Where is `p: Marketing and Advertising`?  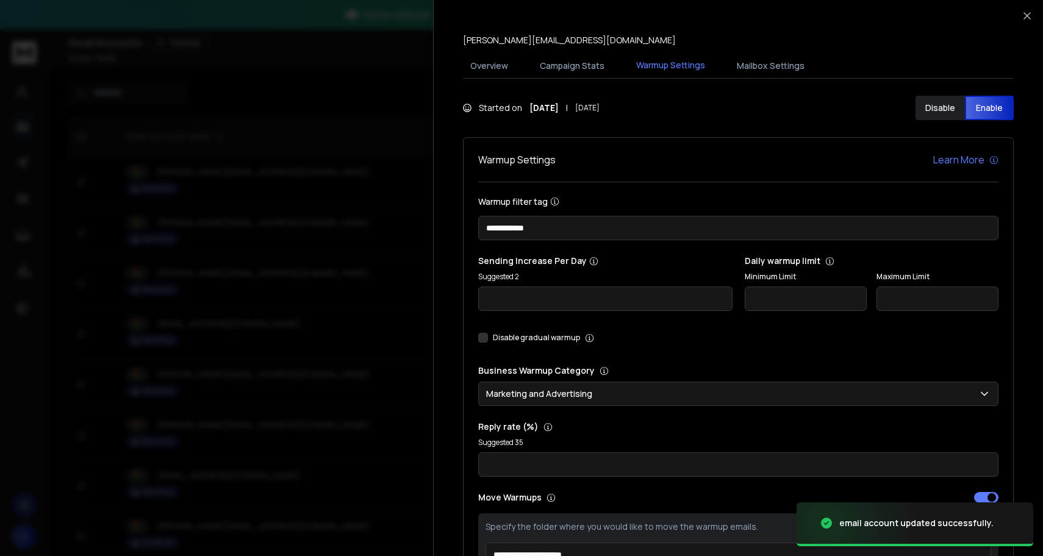
p: Marketing and Advertising is located at coordinates (542, 394).